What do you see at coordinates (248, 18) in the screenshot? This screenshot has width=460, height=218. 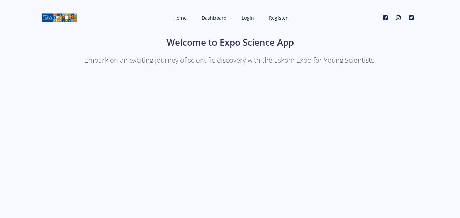 I see `span: Login` at bounding box center [248, 18].